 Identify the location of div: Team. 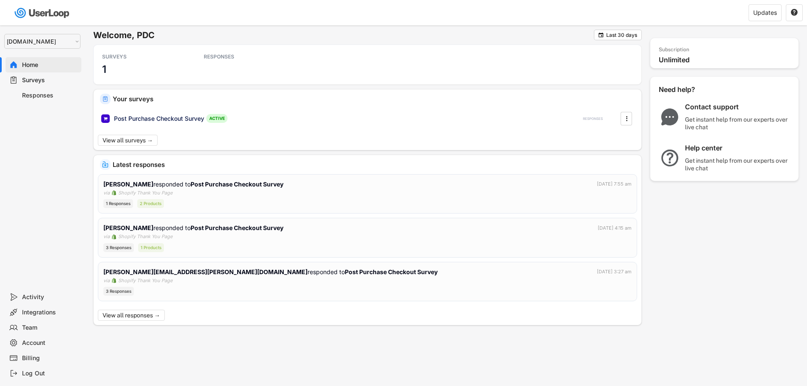
(50, 328).